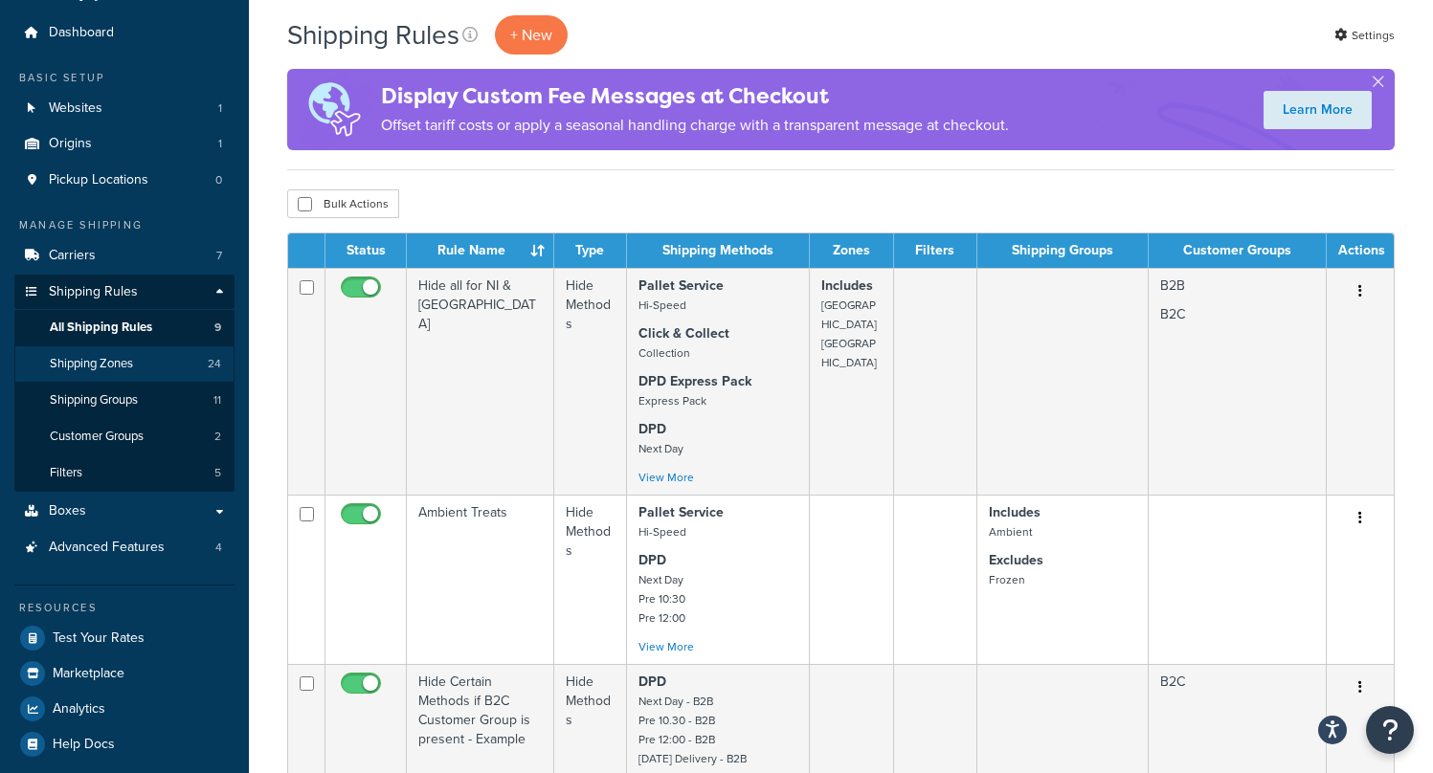 The width and height of the screenshot is (1433, 773). Describe the element at coordinates (1360, 251) in the screenshot. I see `th: Actions` at that location.